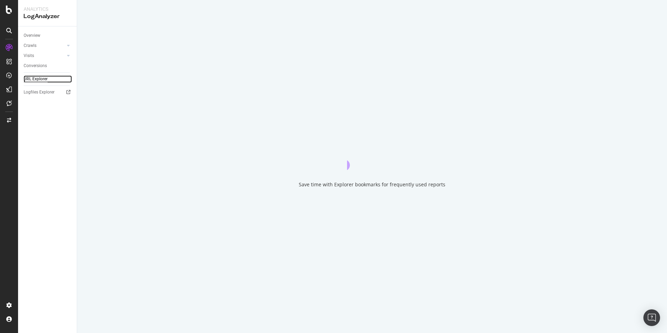 This screenshot has height=333, width=667. I want to click on div: Overview, so click(32, 35).